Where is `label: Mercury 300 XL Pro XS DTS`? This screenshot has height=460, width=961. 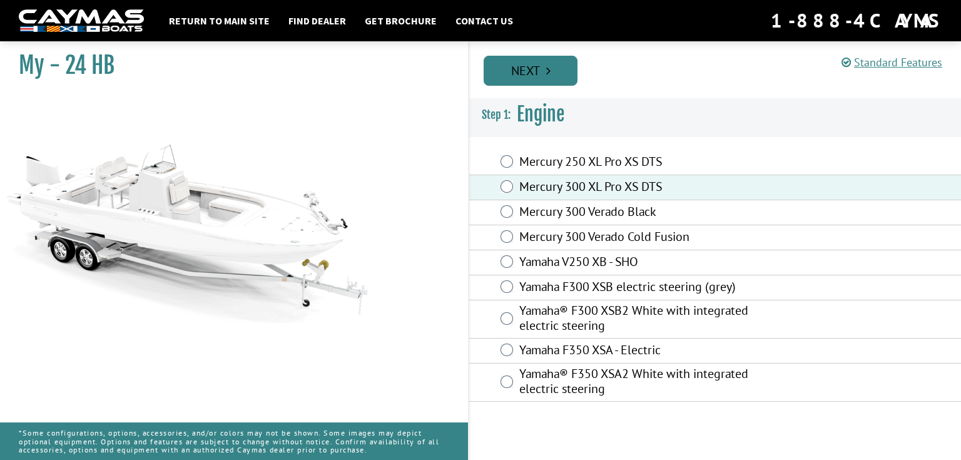 label: Mercury 300 XL Pro XS DTS is located at coordinates (652, 188).